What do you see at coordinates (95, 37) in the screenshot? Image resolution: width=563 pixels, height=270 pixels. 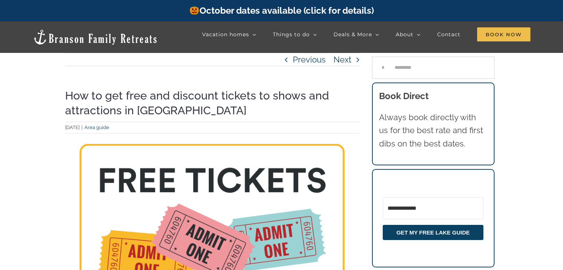 I see `img: Branson Family Retreats Logo` at bounding box center [95, 37].